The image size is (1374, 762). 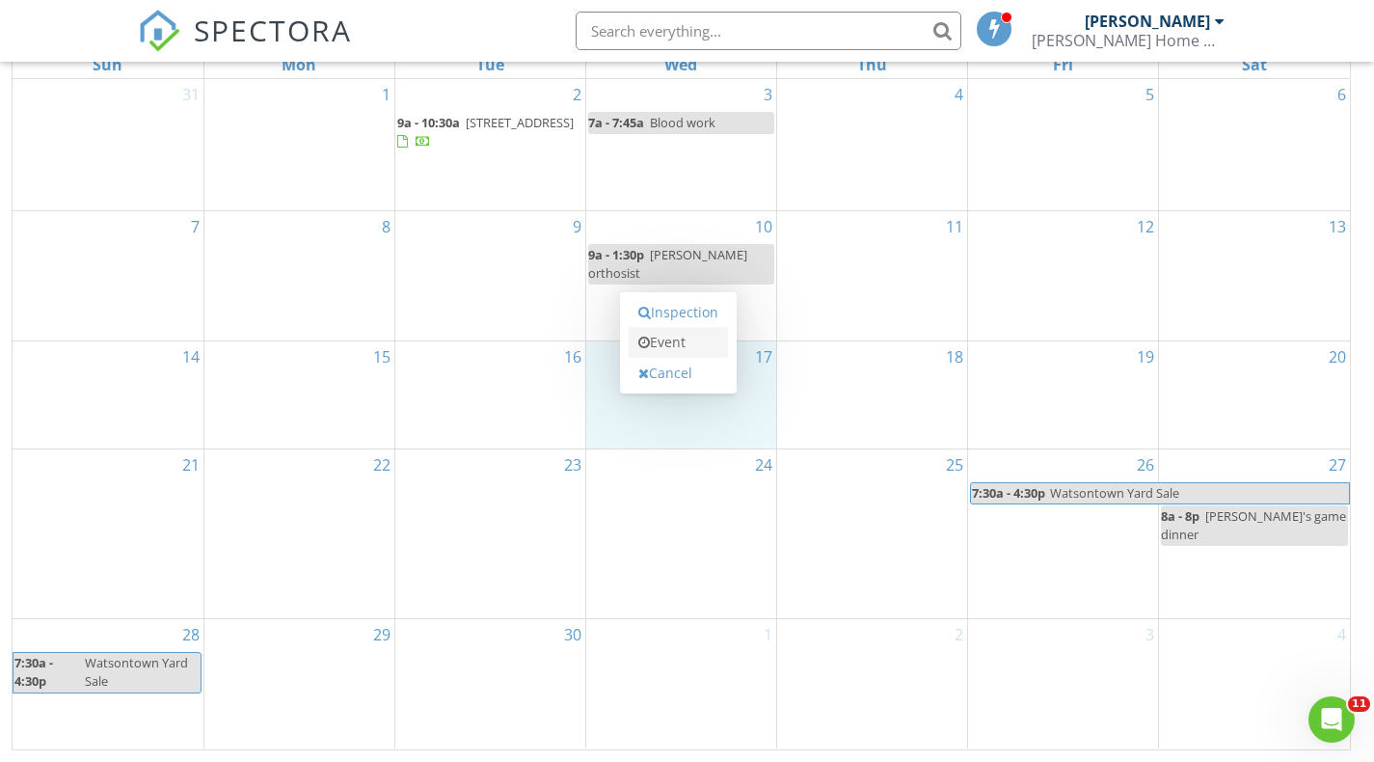 I want to click on a: Go to September 11, 2025, so click(x=954, y=227).